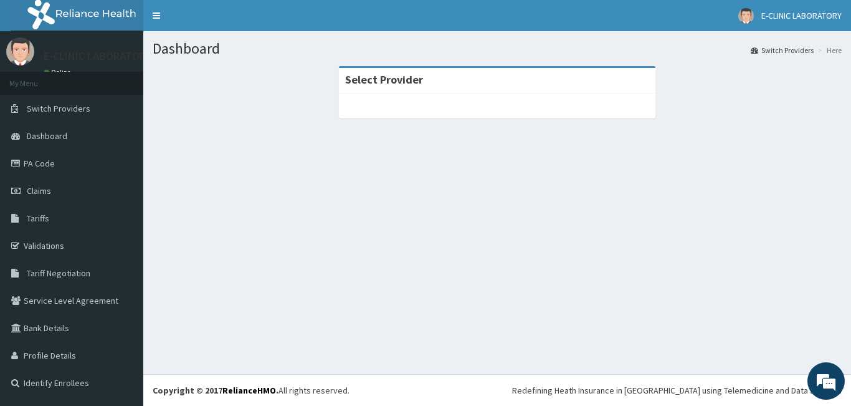  Describe the element at coordinates (39, 191) in the screenshot. I see `span: Claims` at that location.